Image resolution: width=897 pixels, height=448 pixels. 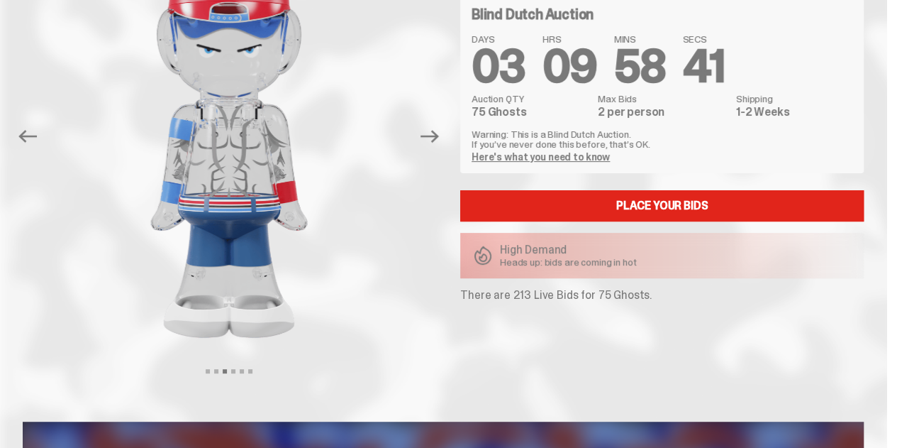 What do you see at coordinates (531, 112) in the screenshot?
I see `dd: 75 Ghosts` at bounding box center [531, 112].